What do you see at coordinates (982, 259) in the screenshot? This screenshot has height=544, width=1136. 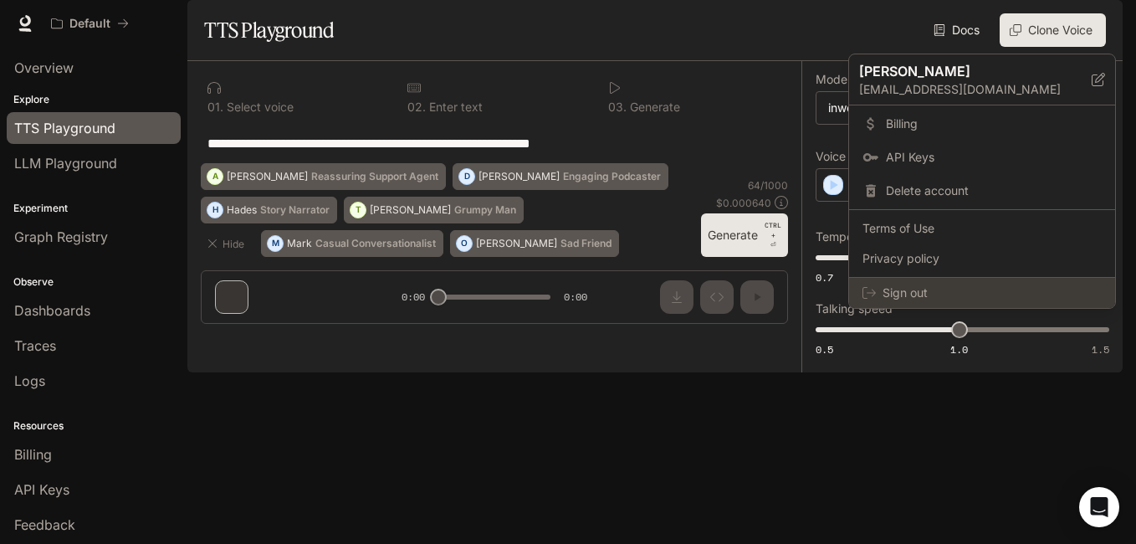 I see `a: Privacy policy` at bounding box center [982, 259].